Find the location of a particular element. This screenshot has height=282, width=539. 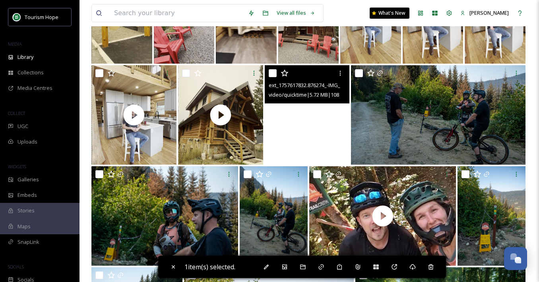

span: SOCIALS is located at coordinates (16, 266).